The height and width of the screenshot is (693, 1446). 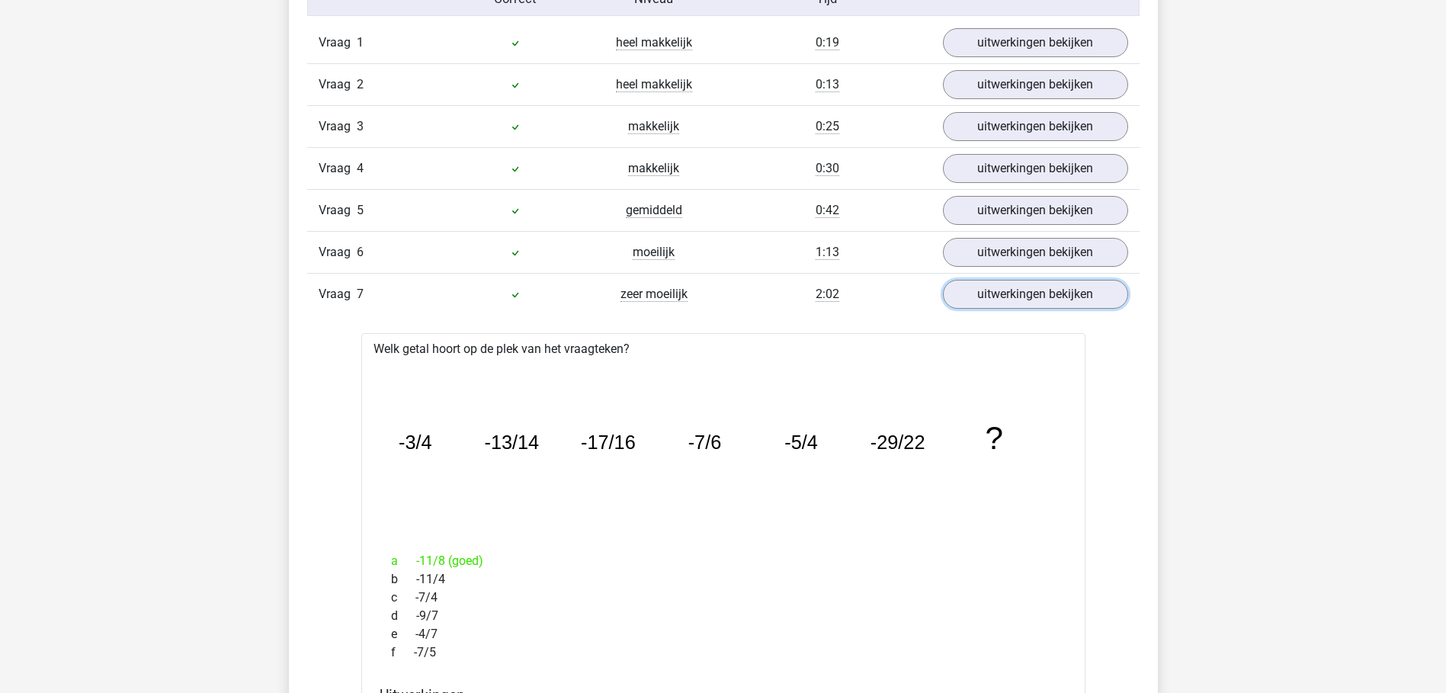 I want to click on span: 1, so click(x=360, y=42).